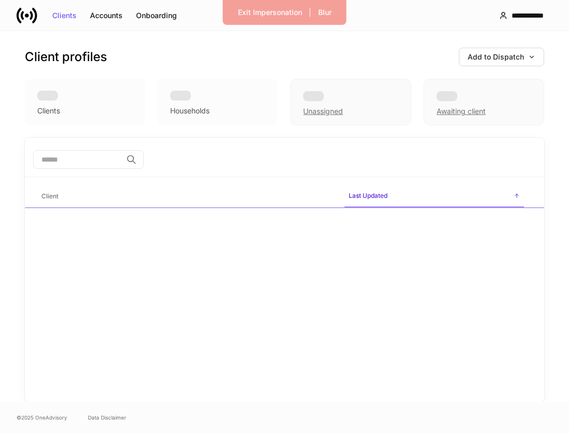 The image size is (569, 433). What do you see at coordinates (50, 196) in the screenshot?
I see `h6: Client` at bounding box center [50, 196].